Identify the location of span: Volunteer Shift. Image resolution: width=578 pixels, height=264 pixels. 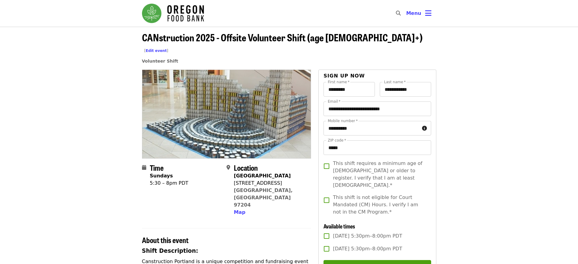
(160, 61).